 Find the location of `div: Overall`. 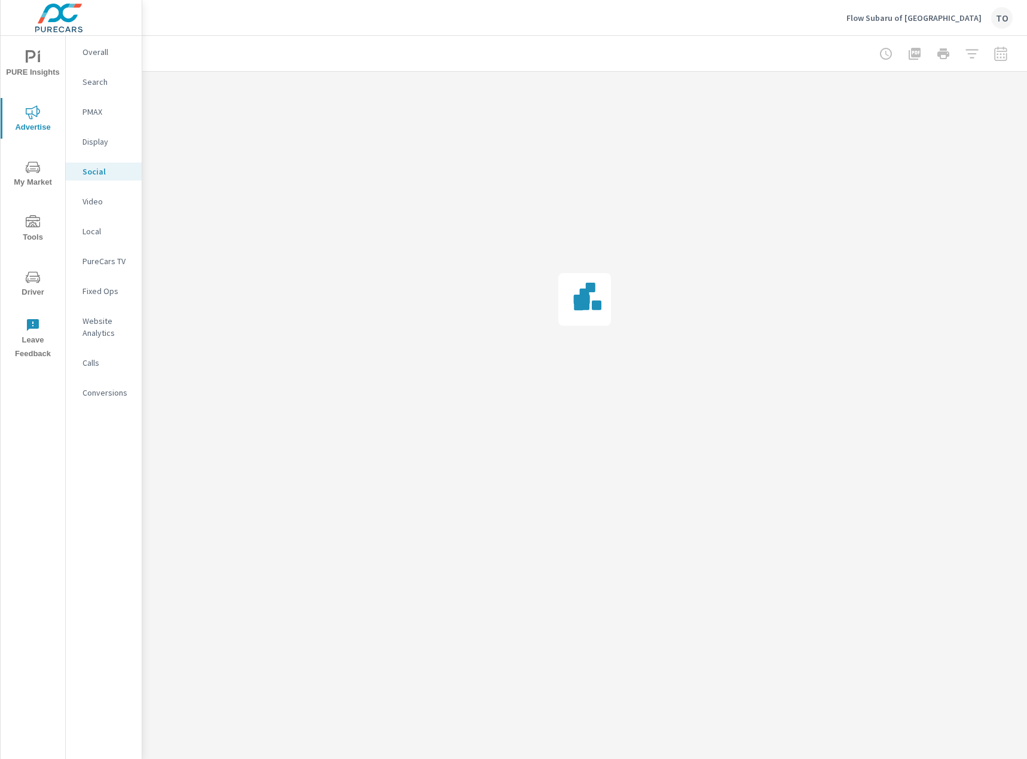

div: Overall is located at coordinates (103, 52).